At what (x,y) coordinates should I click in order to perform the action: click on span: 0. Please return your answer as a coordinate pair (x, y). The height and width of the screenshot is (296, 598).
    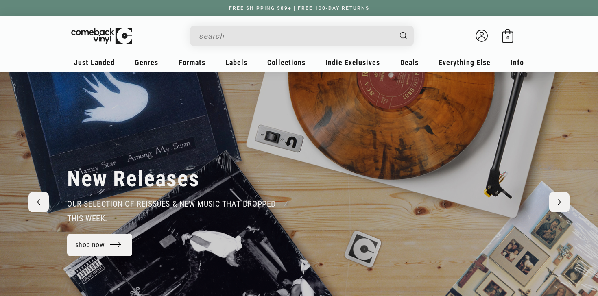
    Looking at the image, I should click on (508, 37).